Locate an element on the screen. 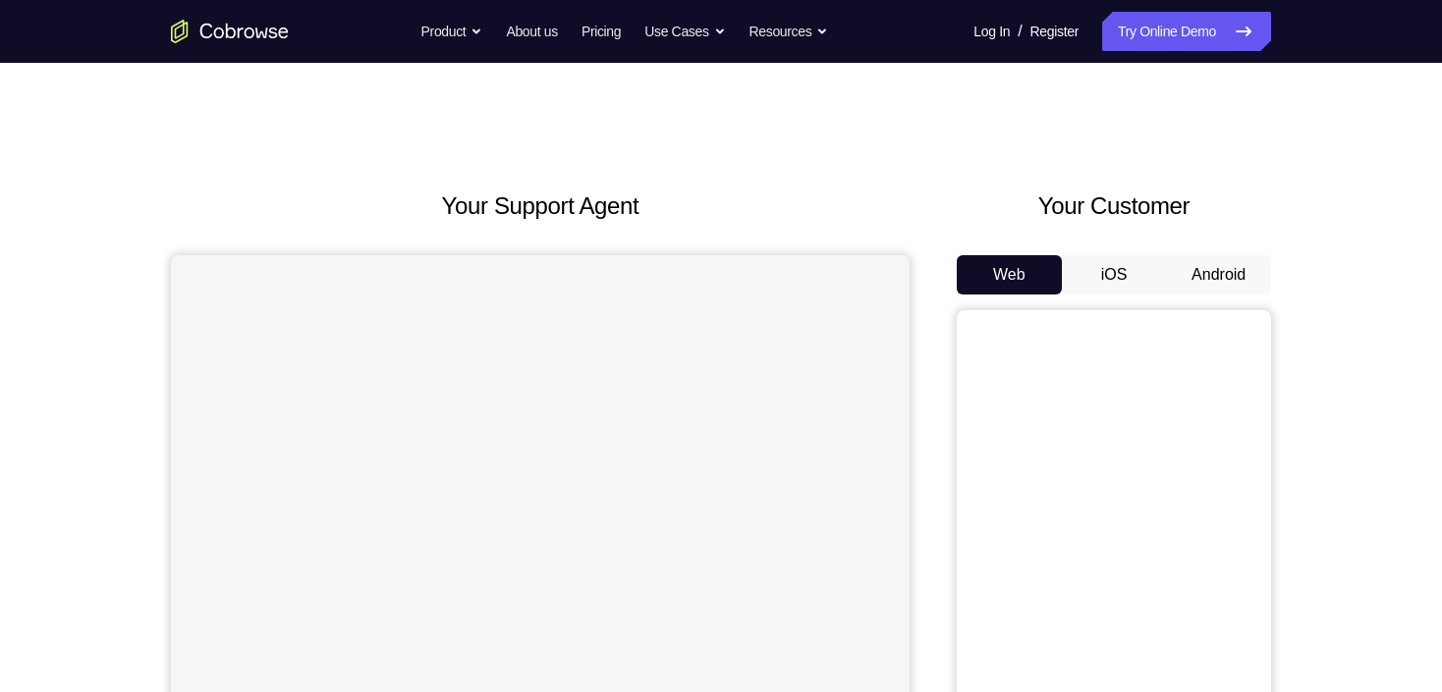  button: Android is located at coordinates (1218, 275).